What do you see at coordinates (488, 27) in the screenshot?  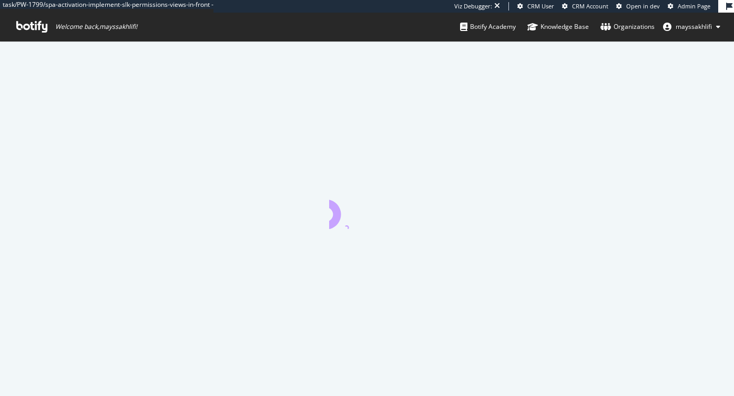 I see `div: Botify Academy` at bounding box center [488, 27].